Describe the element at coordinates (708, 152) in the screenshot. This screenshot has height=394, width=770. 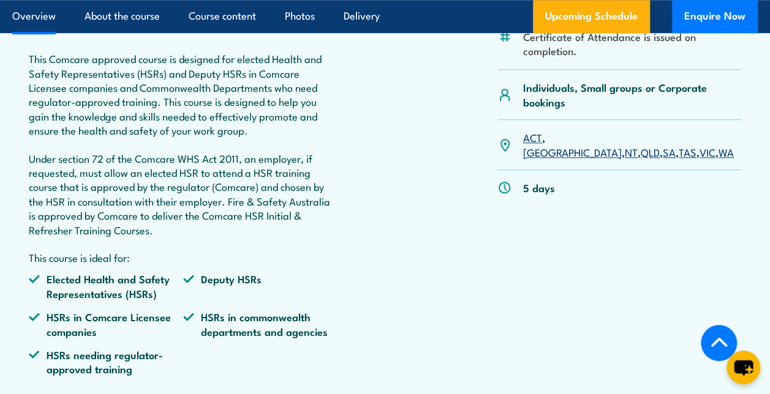
I see `a: VIC` at that location.